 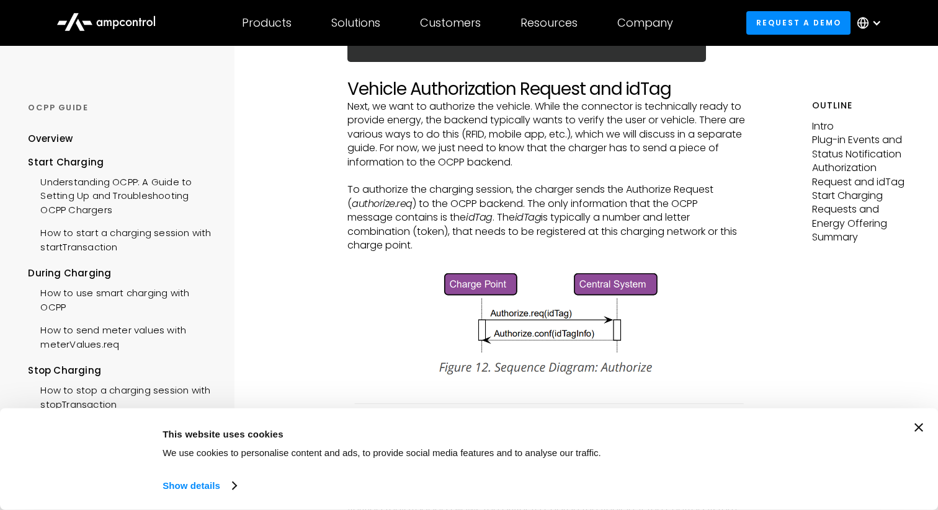 What do you see at coordinates (122, 239) in the screenshot?
I see `div: How to start a charging session with startTransaction` at bounding box center [122, 239].